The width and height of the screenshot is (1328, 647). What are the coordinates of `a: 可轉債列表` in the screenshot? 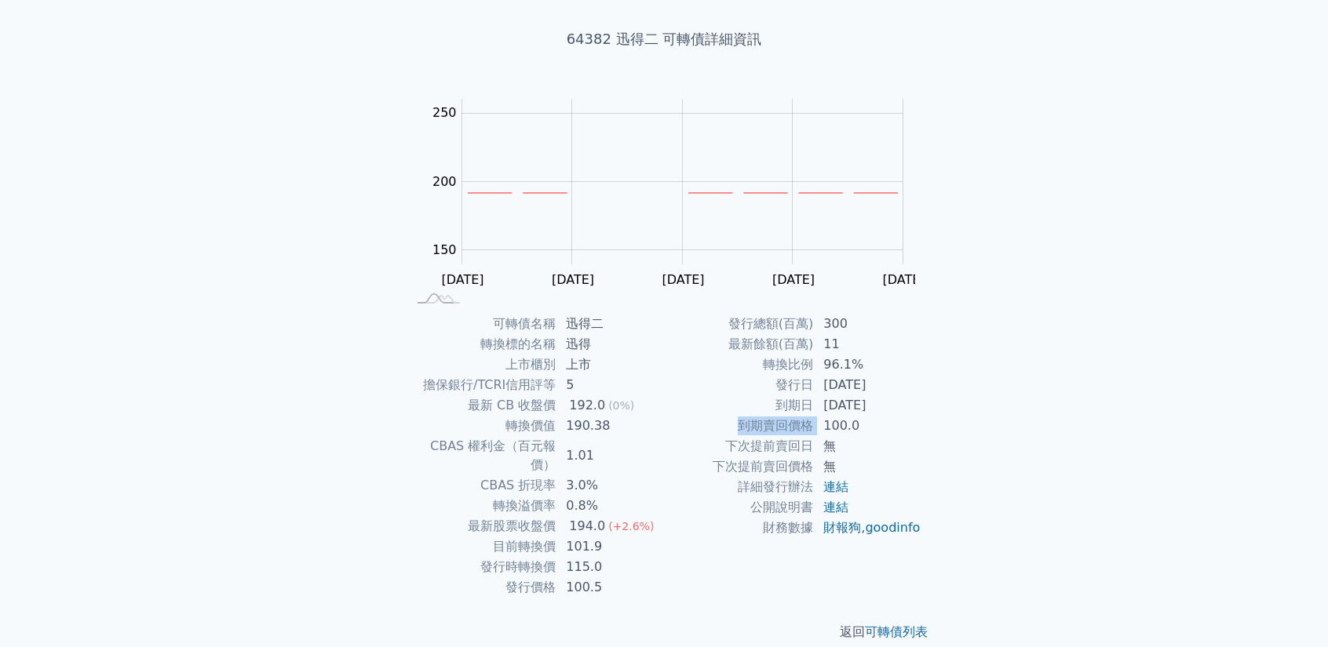 It's located at (896, 632).